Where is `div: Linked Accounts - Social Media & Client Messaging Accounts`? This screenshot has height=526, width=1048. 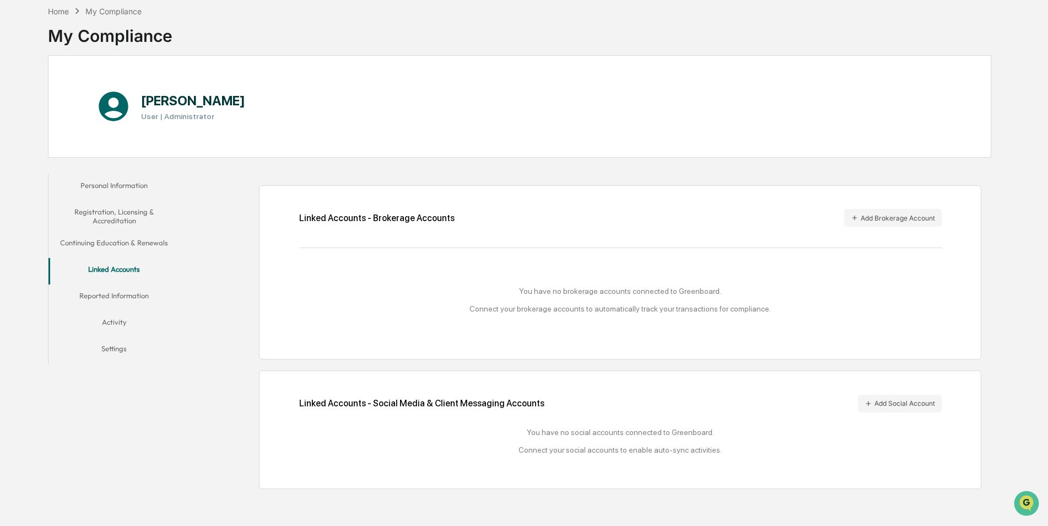
div: Linked Accounts - Social Media & Client Messaging Accounts is located at coordinates (620, 403).